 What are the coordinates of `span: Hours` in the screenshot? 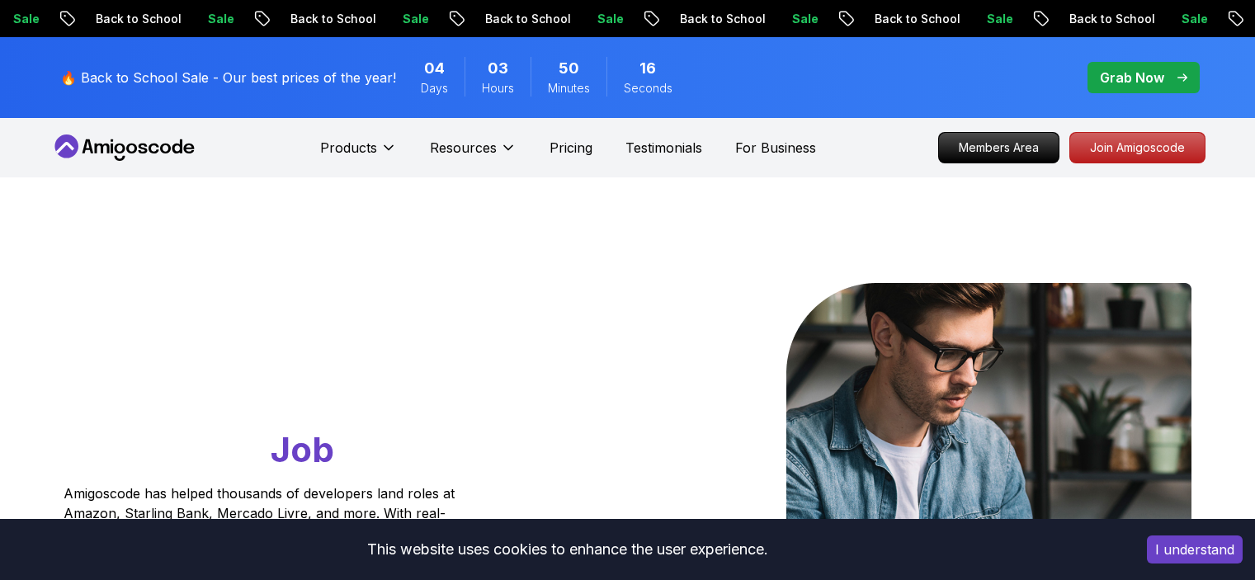 It's located at (498, 88).